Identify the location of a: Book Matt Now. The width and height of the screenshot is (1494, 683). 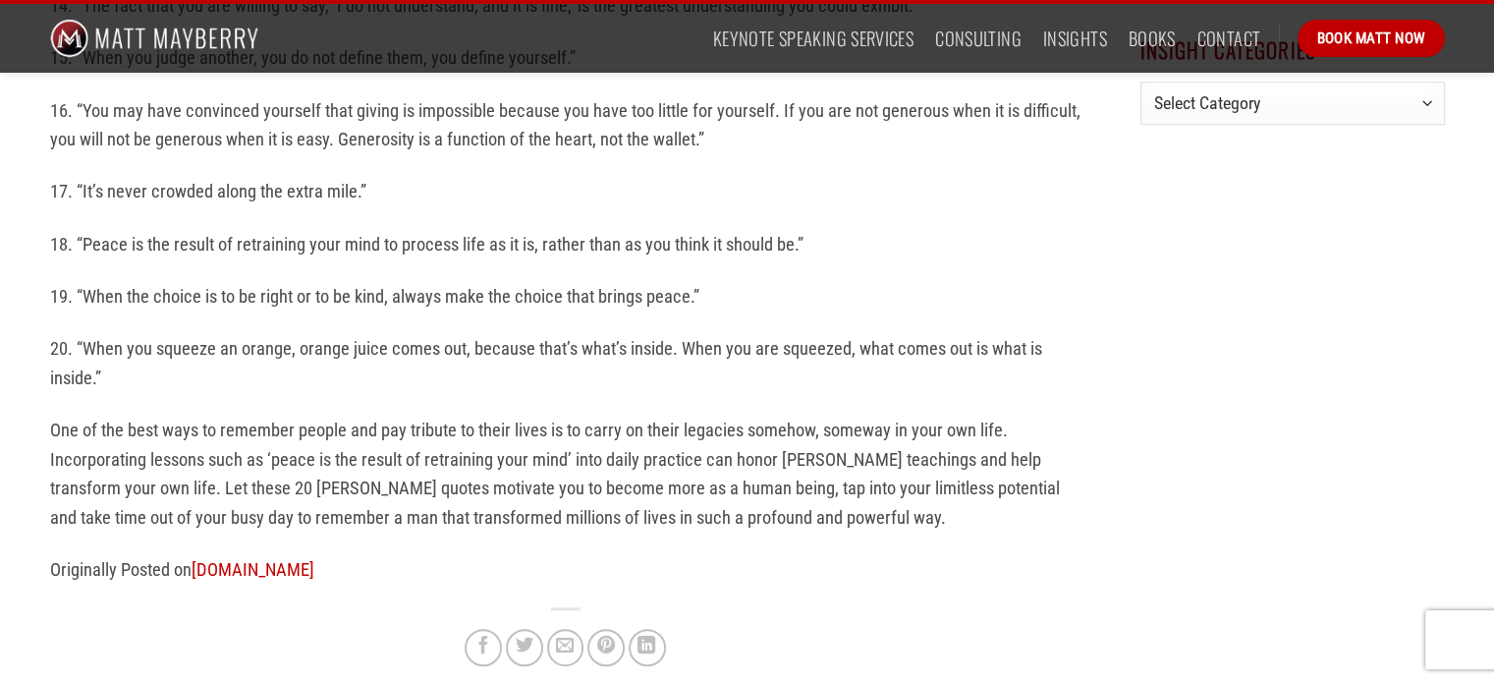
(1370, 38).